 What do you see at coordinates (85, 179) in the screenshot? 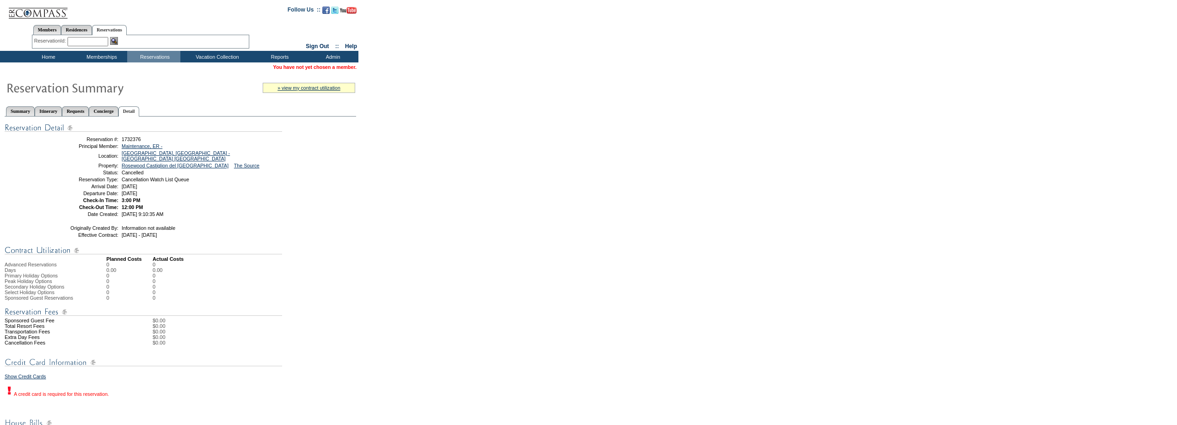
I see `td: Reservation Type:` at bounding box center [85, 179].